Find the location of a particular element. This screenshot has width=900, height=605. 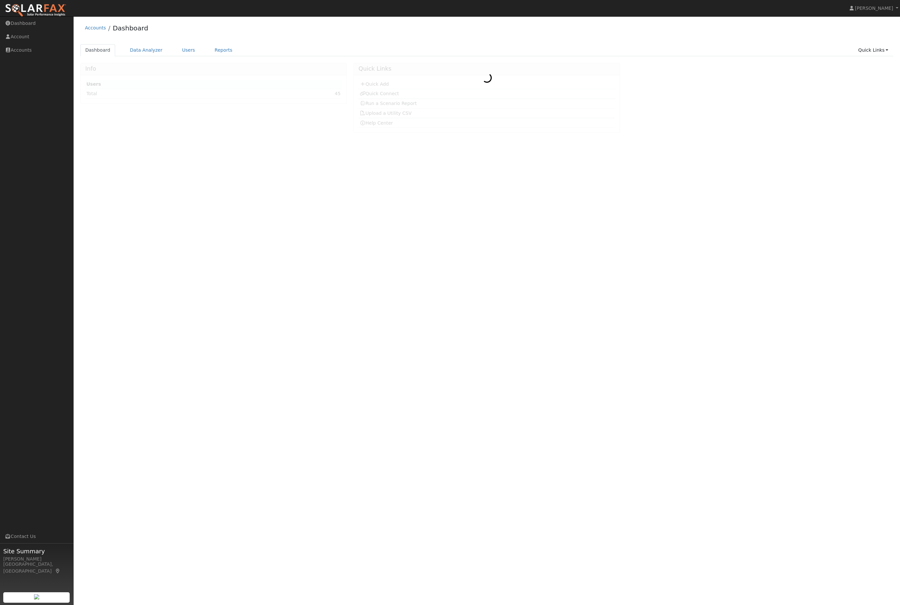

a: Quick Links is located at coordinates (874, 50).